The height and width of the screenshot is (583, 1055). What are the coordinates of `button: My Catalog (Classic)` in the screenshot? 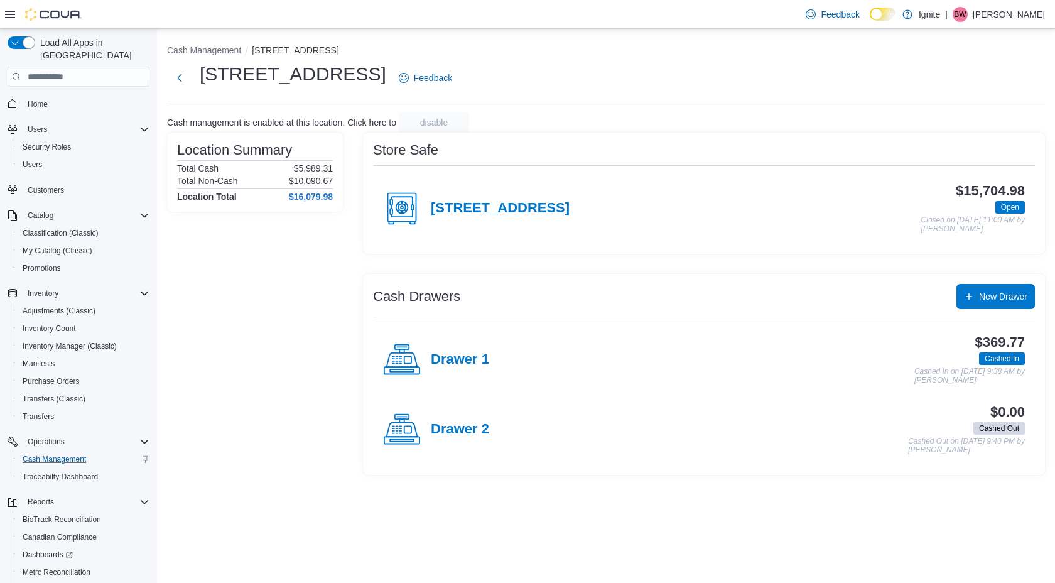 It's located at (84, 251).